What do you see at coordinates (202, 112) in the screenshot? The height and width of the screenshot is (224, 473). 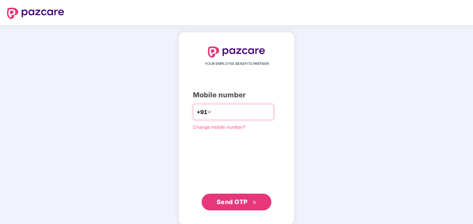 I see `span: +91` at bounding box center [202, 112].